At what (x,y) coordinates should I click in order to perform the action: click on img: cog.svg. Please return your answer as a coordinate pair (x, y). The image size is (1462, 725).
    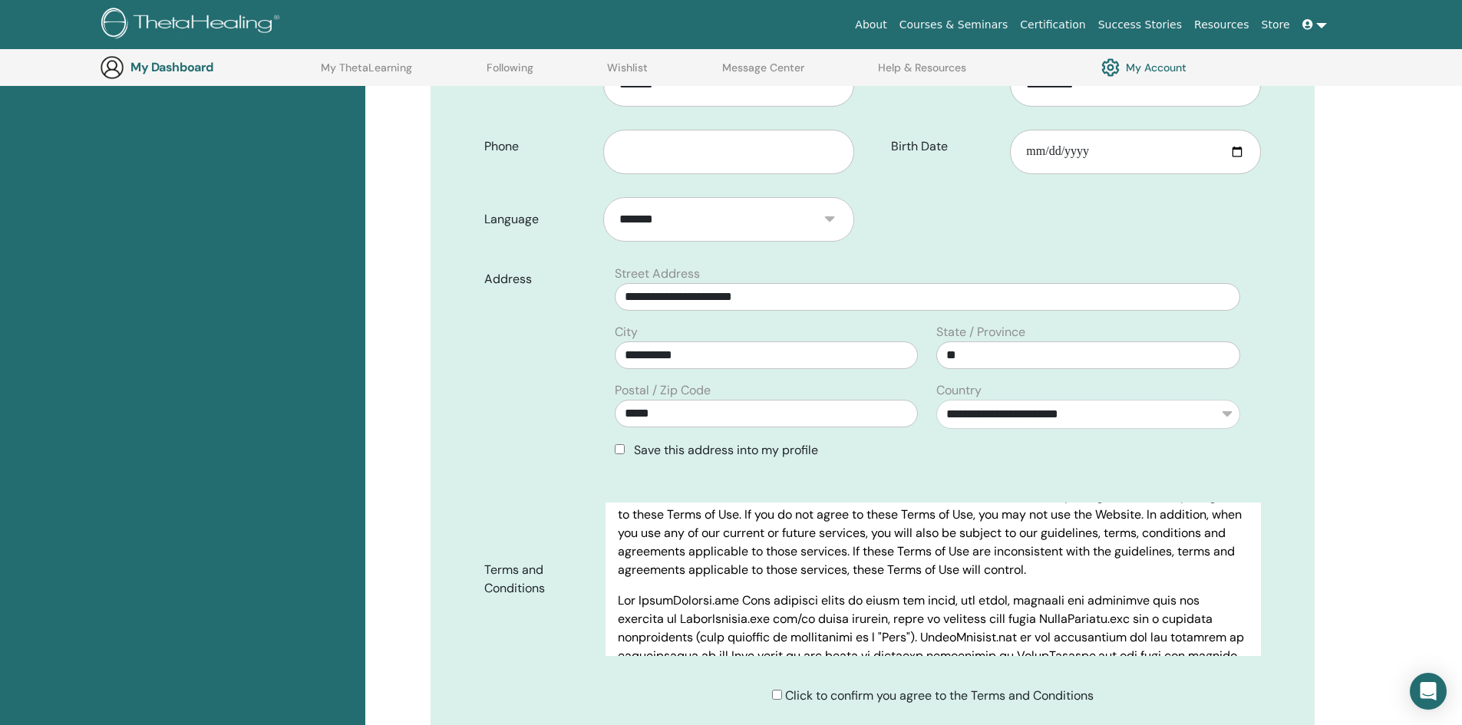
    Looking at the image, I should click on (1111, 68).